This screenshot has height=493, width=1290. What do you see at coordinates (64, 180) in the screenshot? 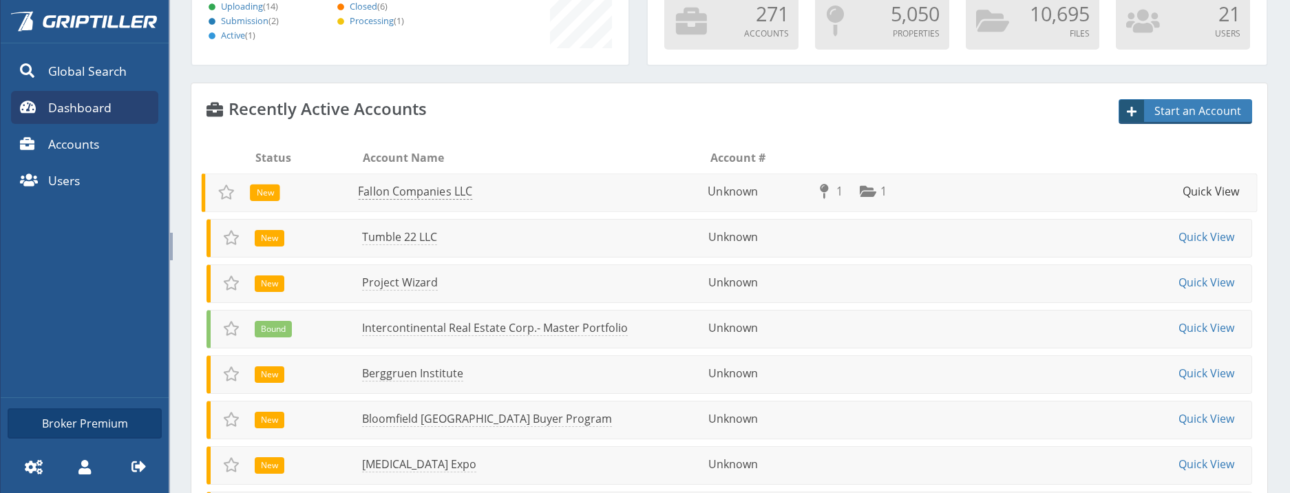
I see `span: Users` at bounding box center [64, 180].